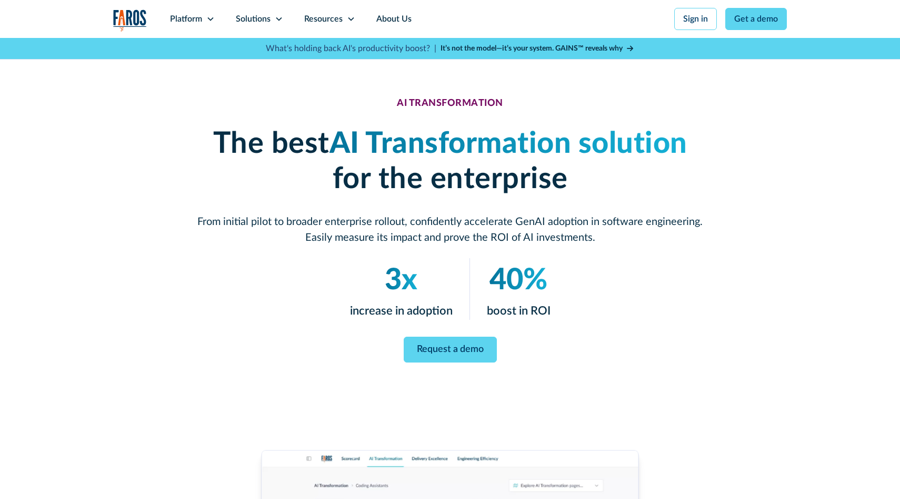 This screenshot has width=900, height=499. What do you see at coordinates (186, 19) in the screenshot?
I see `div: Platform` at bounding box center [186, 19].